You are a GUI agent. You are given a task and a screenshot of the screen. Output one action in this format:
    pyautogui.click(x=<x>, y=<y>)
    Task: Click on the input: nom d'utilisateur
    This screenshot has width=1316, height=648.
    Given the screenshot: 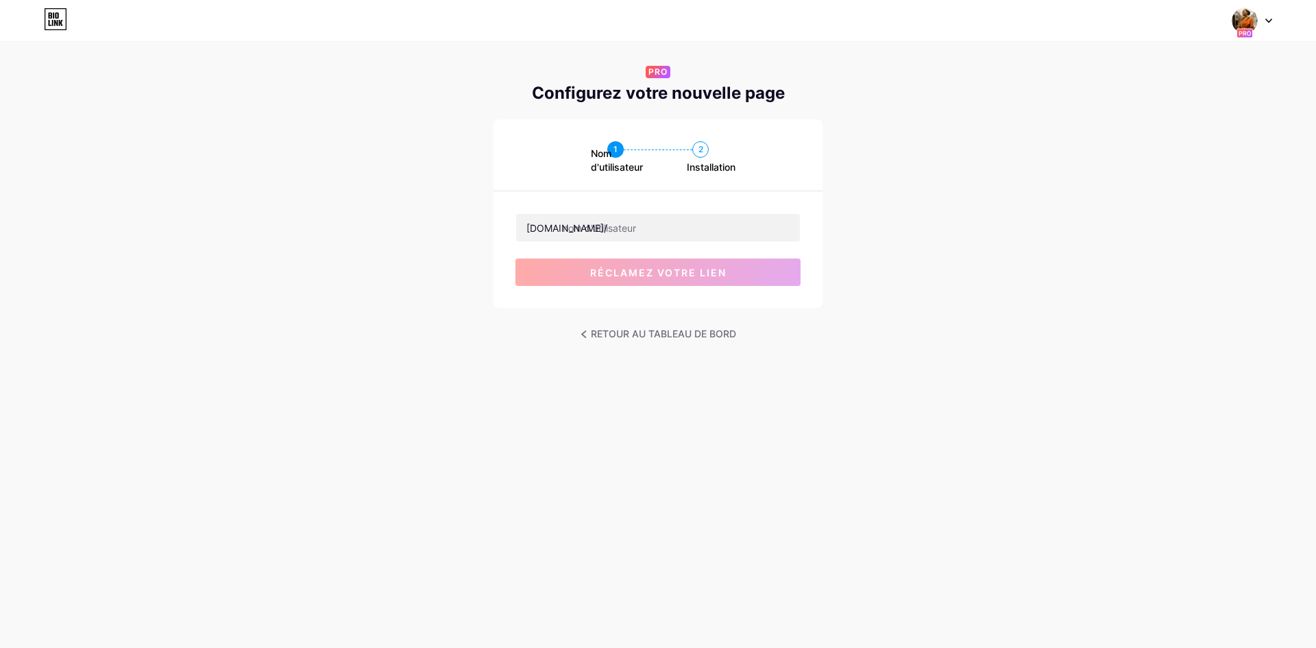 What is the action you would take?
    pyautogui.click(x=658, y=228)
    